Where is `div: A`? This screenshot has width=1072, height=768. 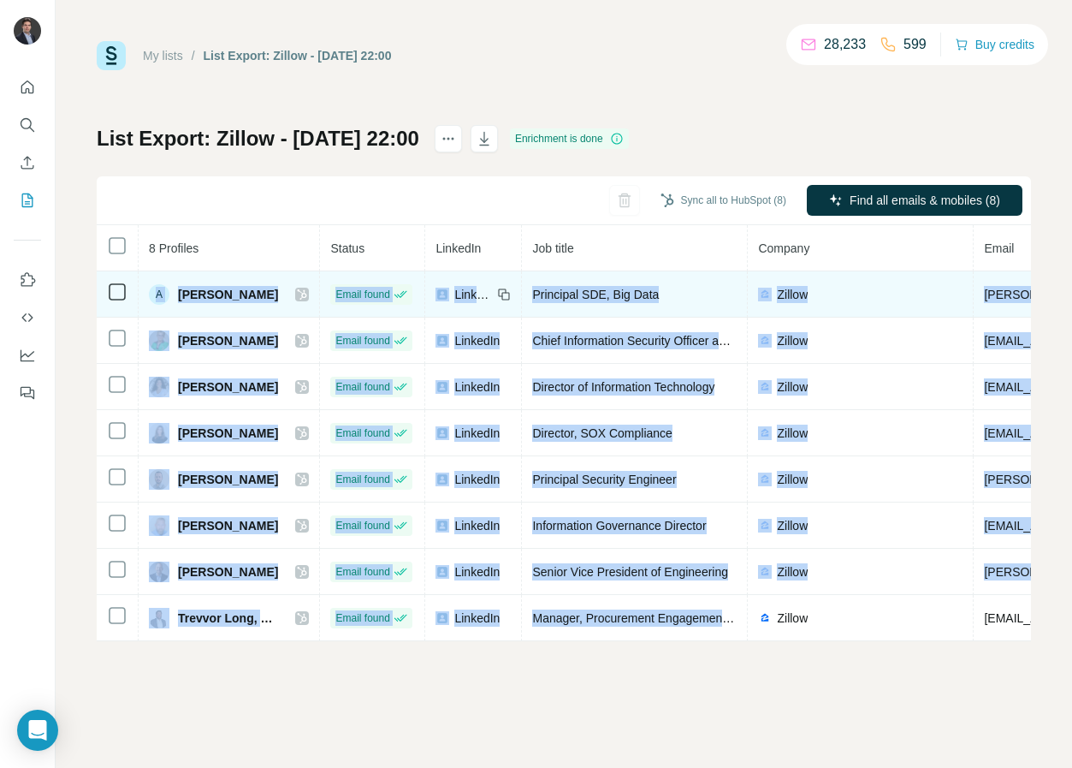
div: A is located at coordinates (159, 294).